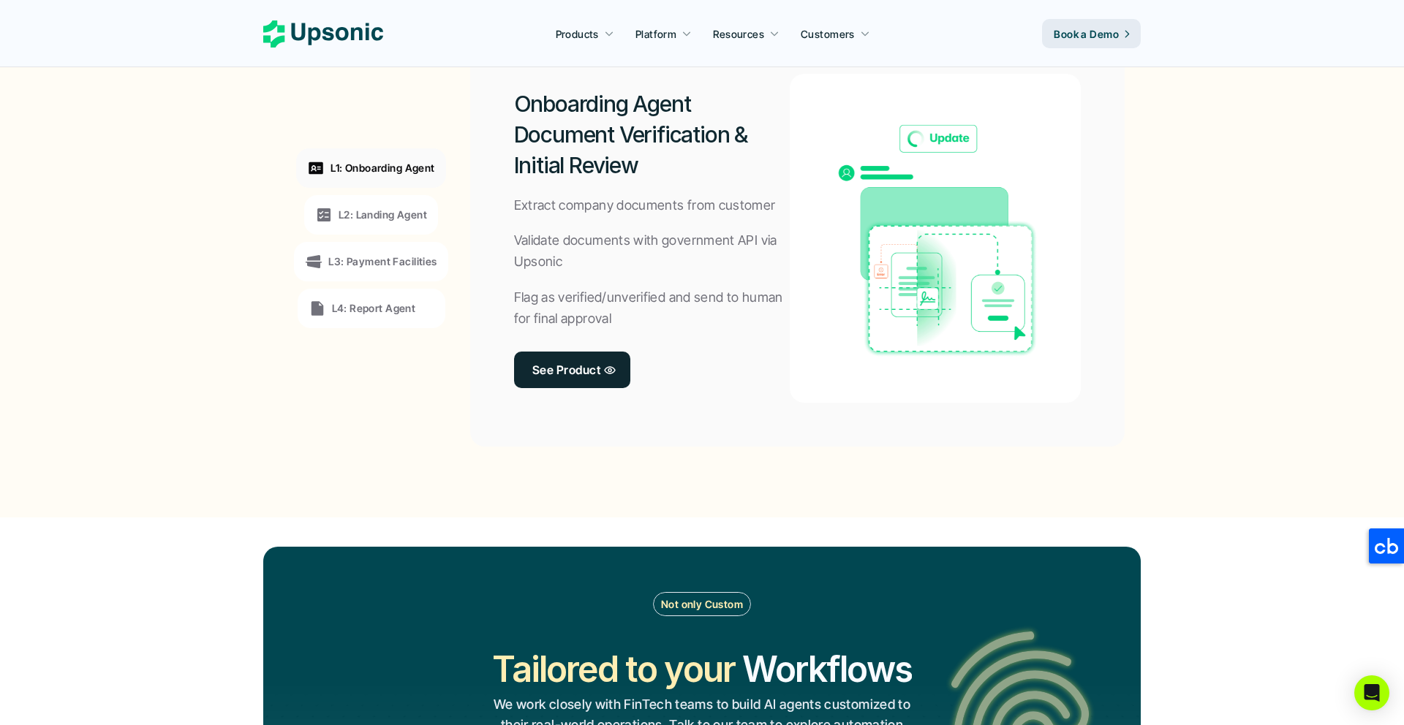 This screenshot has height=725, width=1404. Describe the element at coordinates (374, 308) in the screenshot. I see `p: L4: Report Agent` at that location.